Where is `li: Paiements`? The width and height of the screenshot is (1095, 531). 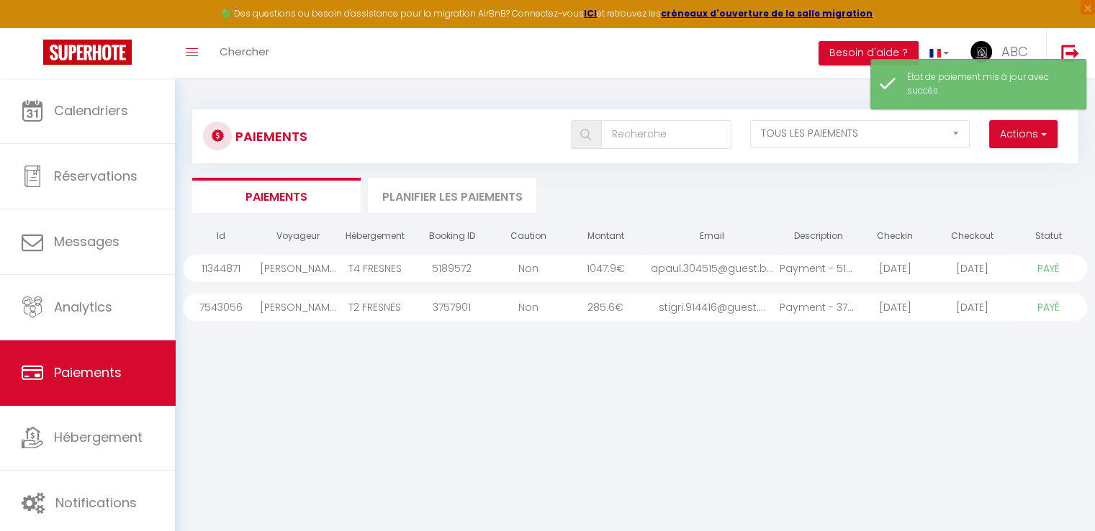 li: Paiements is located at coordinates (276, 195).